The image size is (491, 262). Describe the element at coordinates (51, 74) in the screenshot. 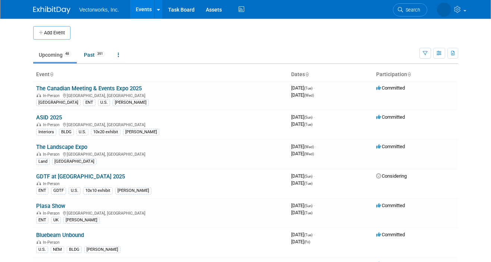

I see `a: Sort by Event Name` at that location.